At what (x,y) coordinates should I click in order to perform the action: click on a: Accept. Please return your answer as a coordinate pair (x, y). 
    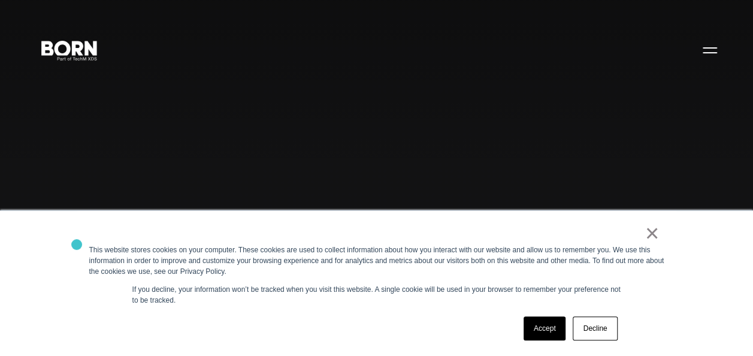
    Looking at the image, I should click on (544, 328).